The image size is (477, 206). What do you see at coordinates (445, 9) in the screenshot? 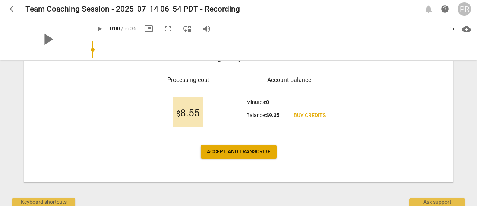
I see `a: Help` at bounding box center [445, 9].